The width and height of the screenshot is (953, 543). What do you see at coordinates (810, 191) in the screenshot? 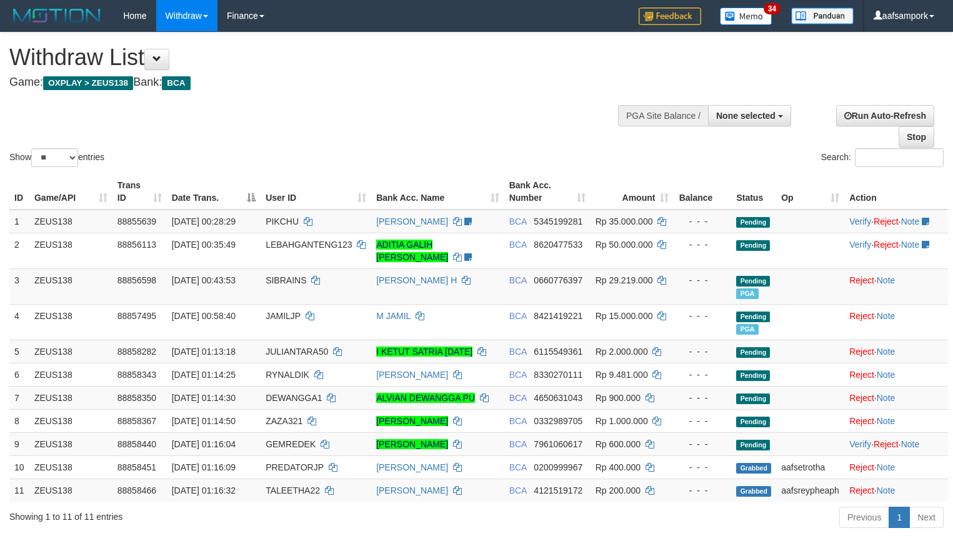
I see `th: Op: activate to sort column ascending` at bounding box center [810, 191].